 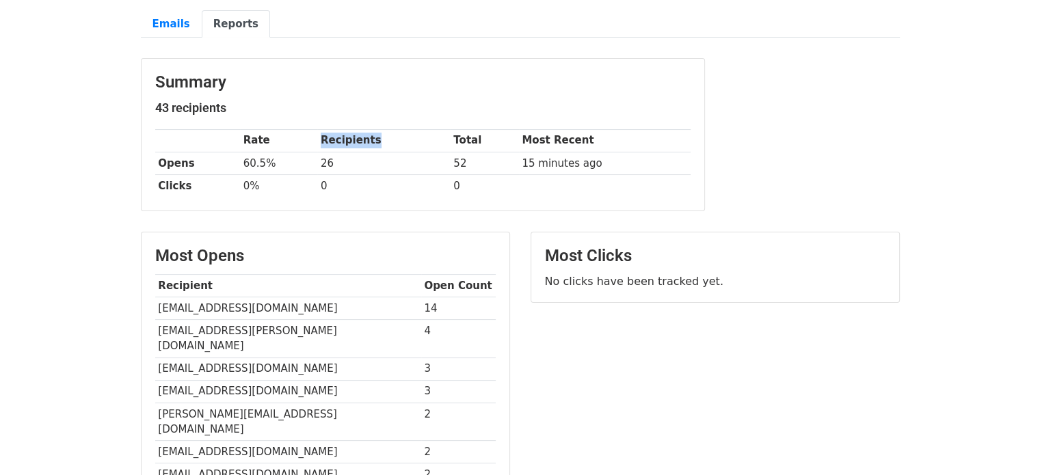 I want to click on td: 0%, so click(x=278, y=185).